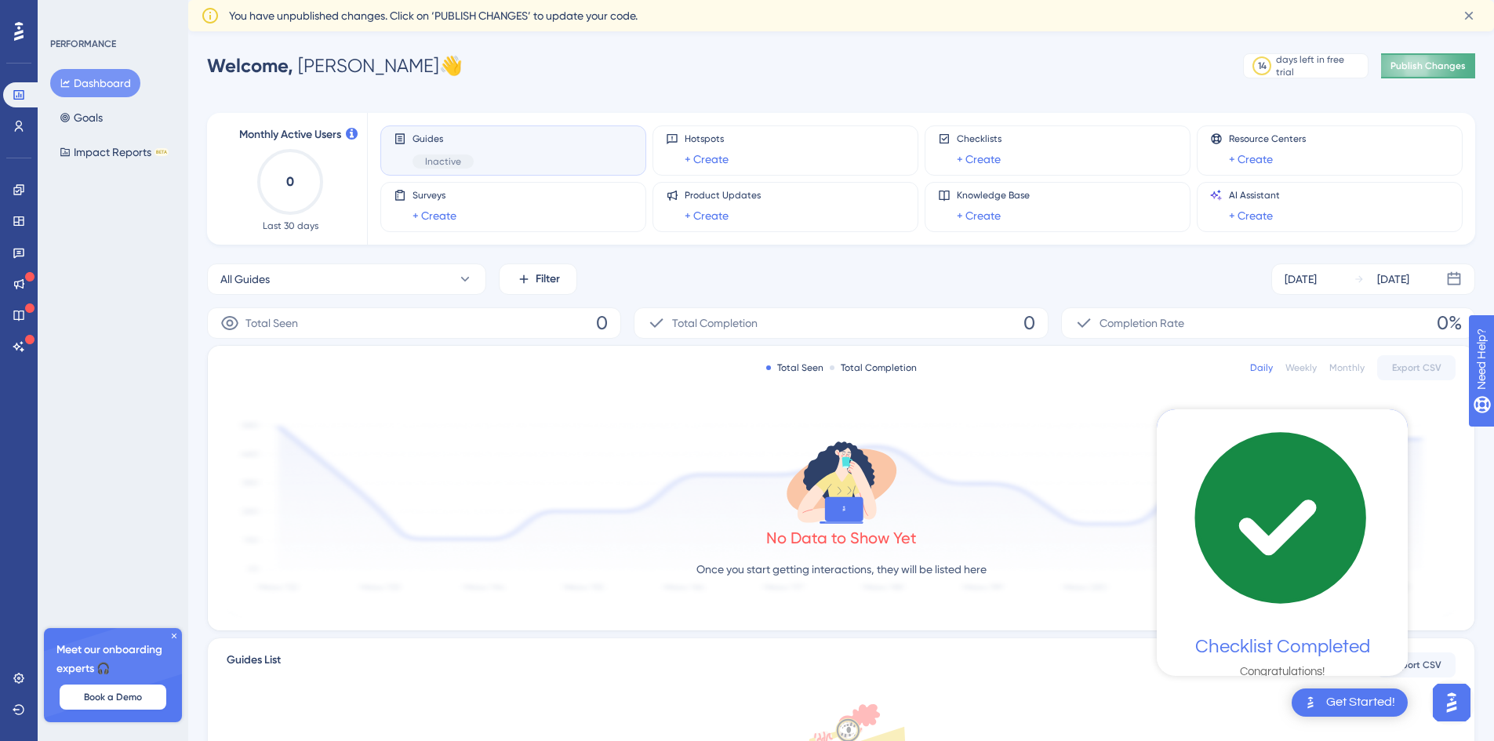 The height and width of the screenshot is (741, 1494). I want to click on text: 0, so click(290, 181).